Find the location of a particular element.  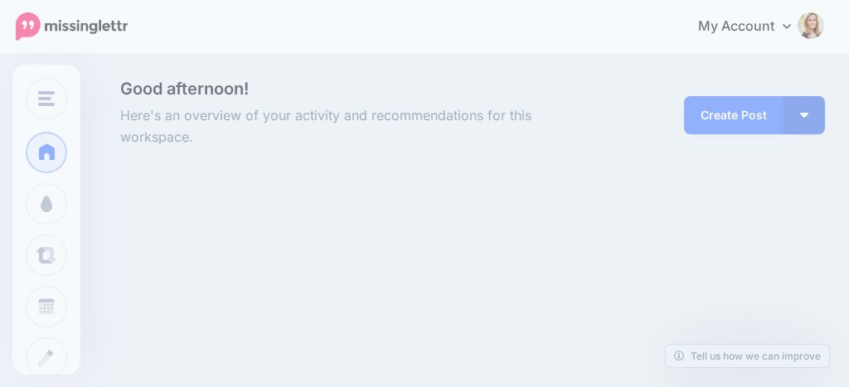

a: Tell us how we can improve is located at coordinates (747, 356).